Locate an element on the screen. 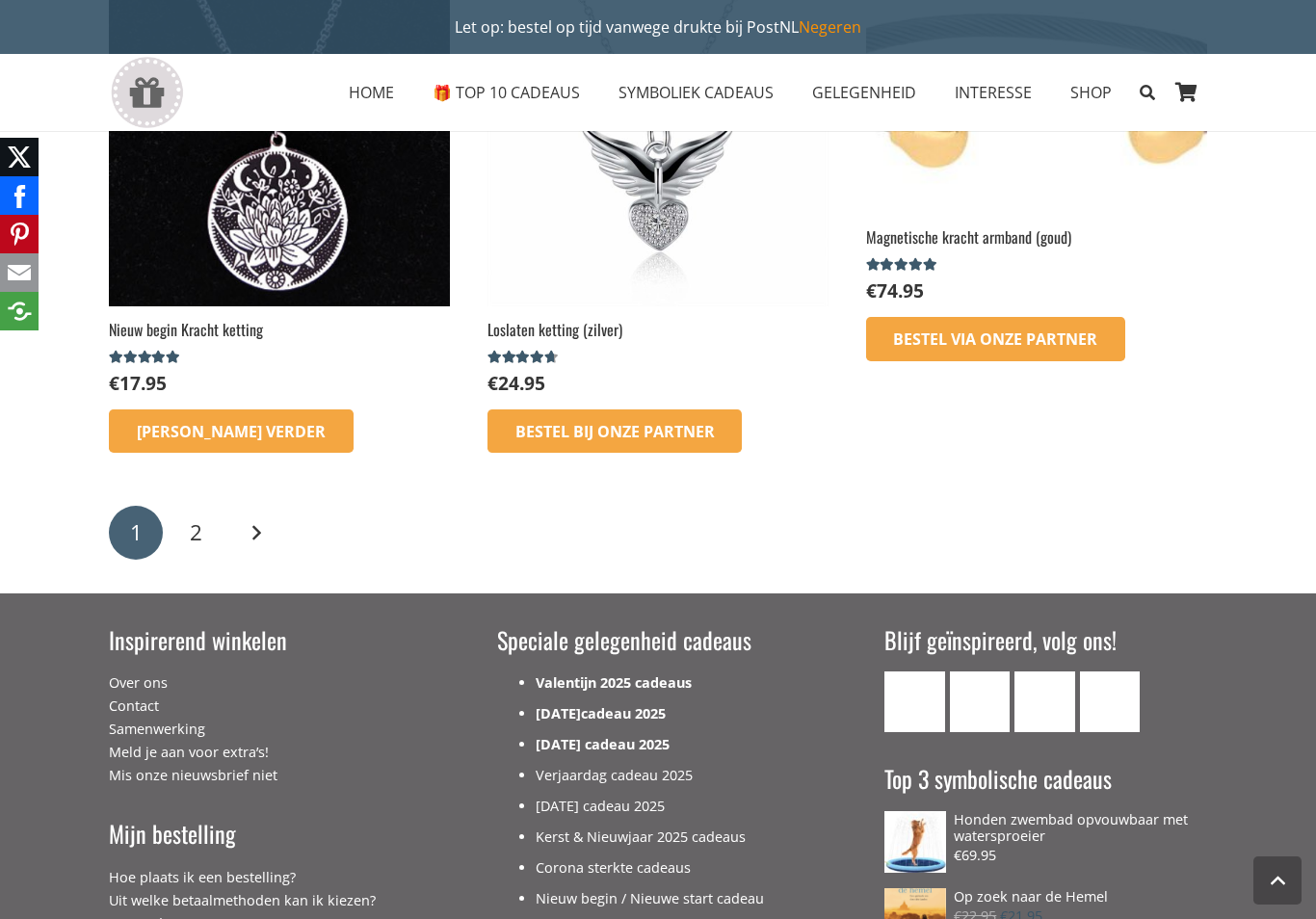 The image size is (1316, 919). a: Terug naar top is located at coordinates (1277, 880).